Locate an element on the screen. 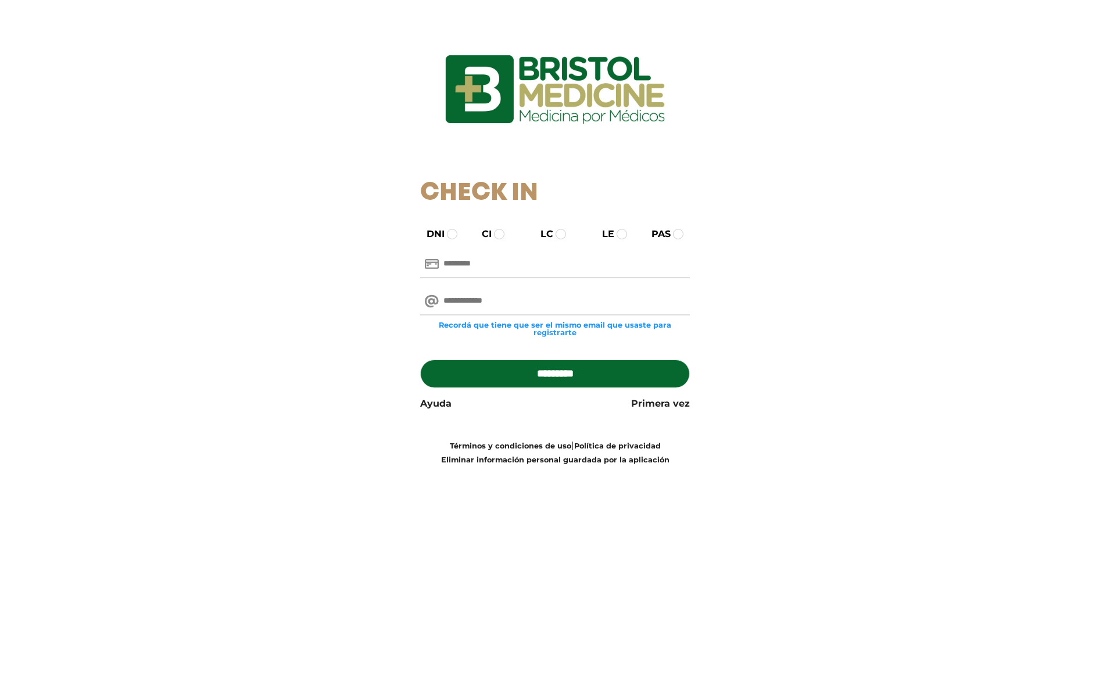  a: Política de privacidad is located at coordinates (617, 446).